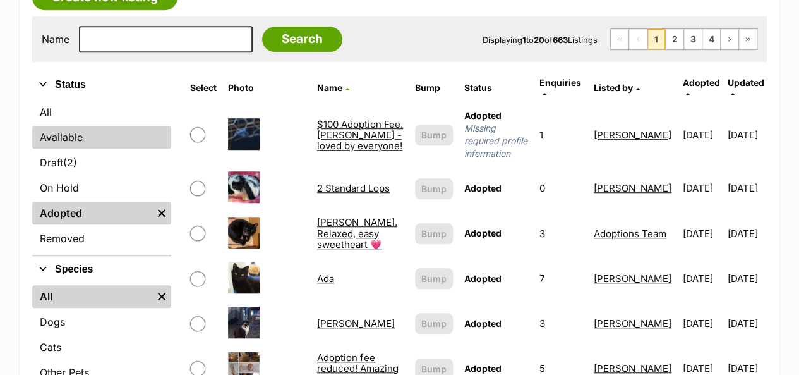  Describe the element at coordinates (56, 39) in the screenshot. I see `label: Name` at that location.